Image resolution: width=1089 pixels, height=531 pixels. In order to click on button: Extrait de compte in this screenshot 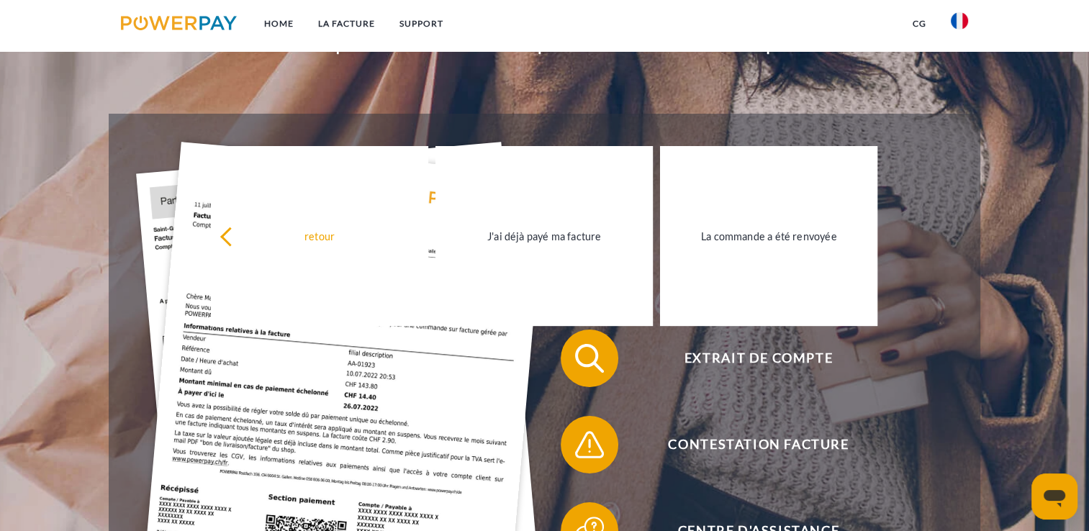, I will do `click(748, 359)`.